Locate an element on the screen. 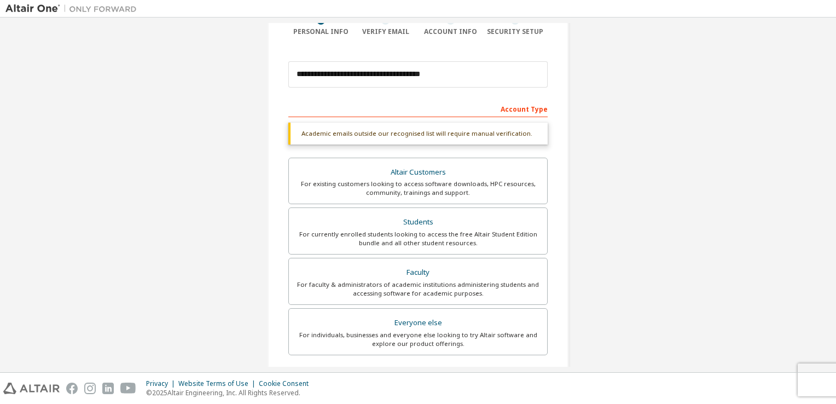 The image size is (836, 404). div: For existing customers looking to access software downloads, HPC resources, community, trainings ... is located at coordinates (418, 188).